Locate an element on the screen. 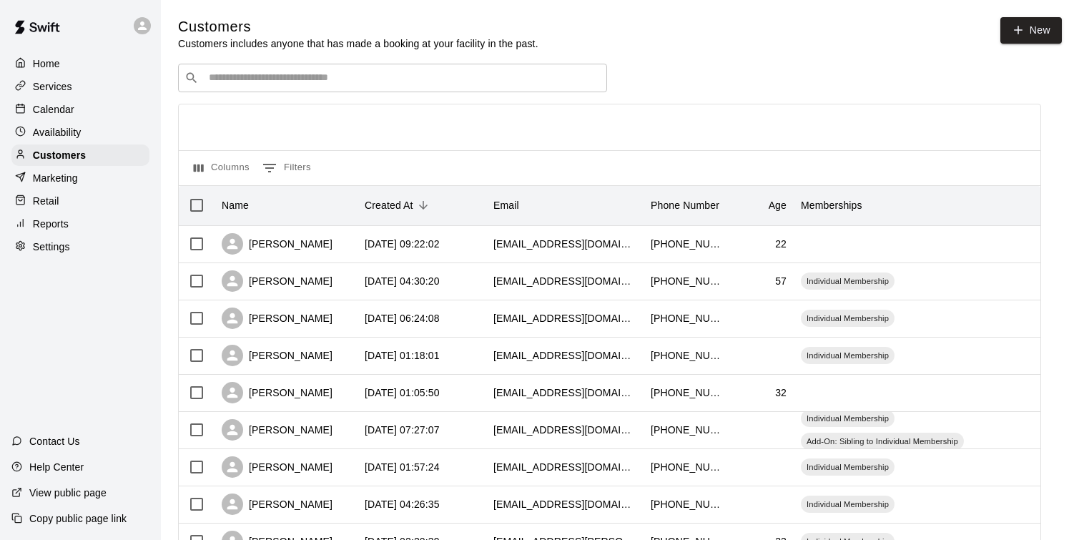  p: Settings is located at coordinates (51, 247).